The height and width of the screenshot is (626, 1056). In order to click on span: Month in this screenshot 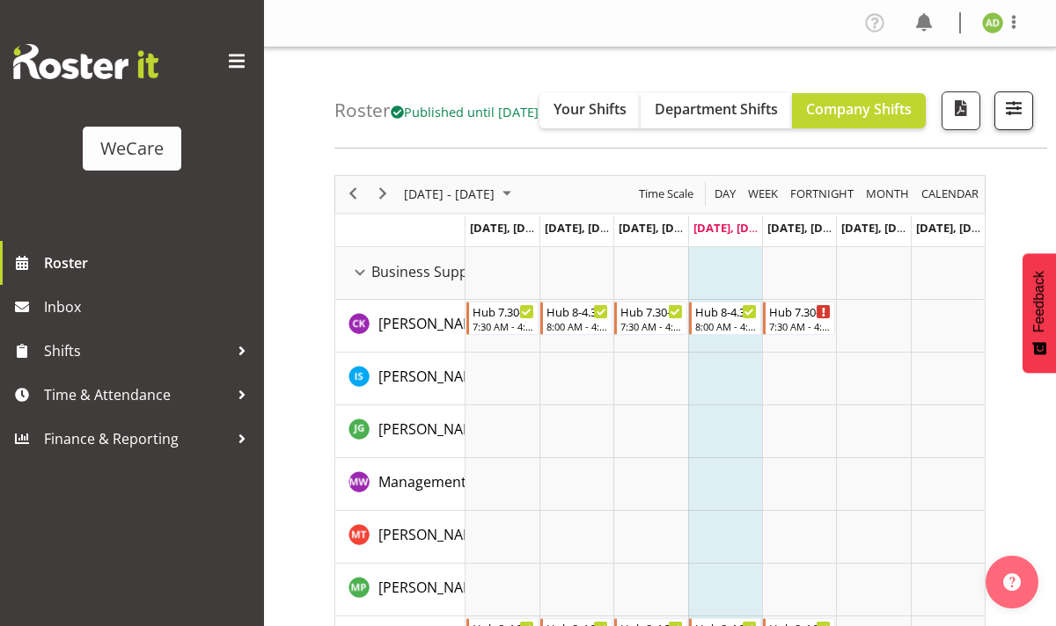, I will do `click(887, 194)`.